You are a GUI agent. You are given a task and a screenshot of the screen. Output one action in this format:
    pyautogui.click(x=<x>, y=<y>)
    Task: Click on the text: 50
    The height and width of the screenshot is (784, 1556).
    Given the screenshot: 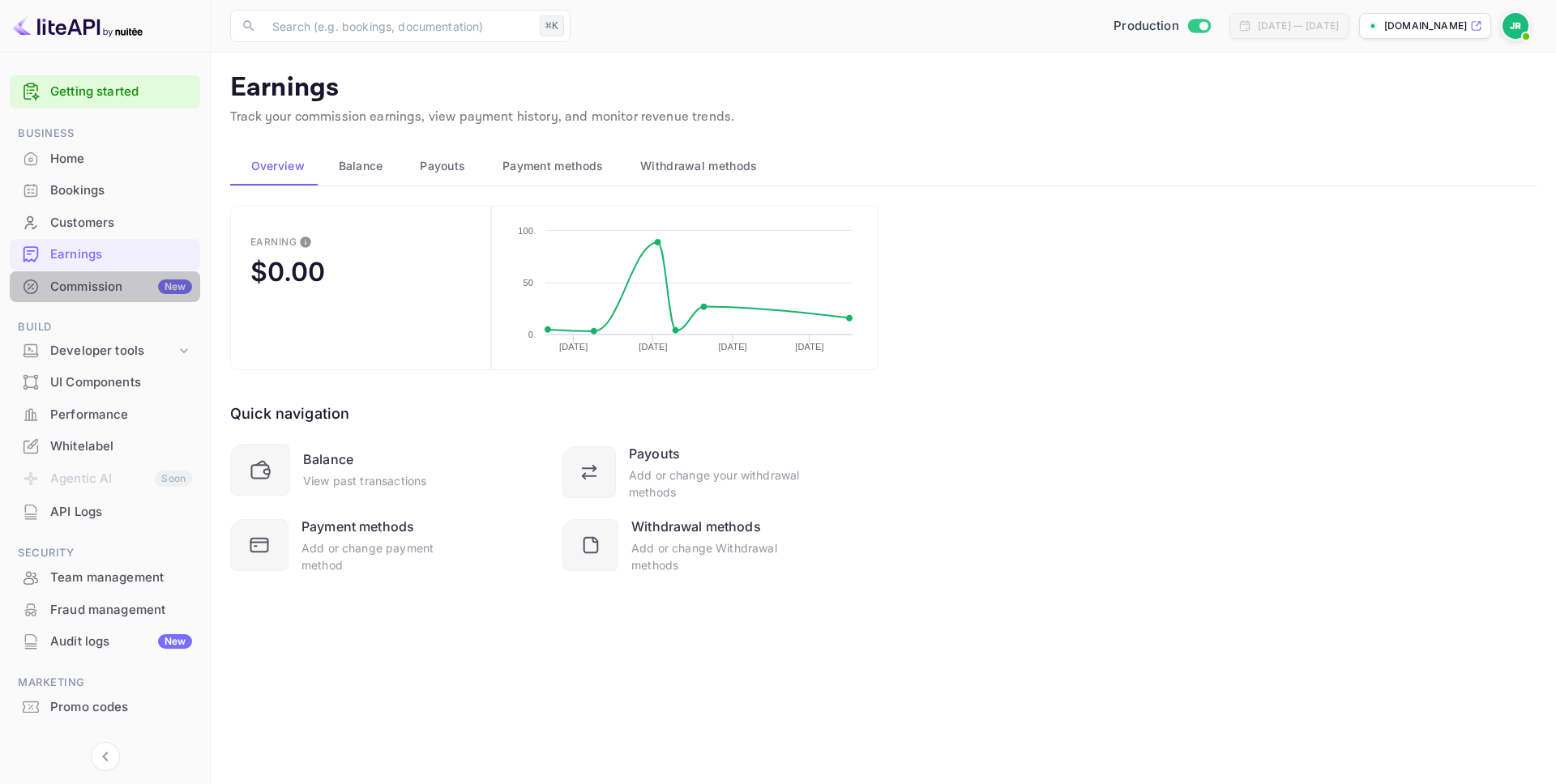 What is the action you would take?
    pyautogui.click(x=528, y=283)
    